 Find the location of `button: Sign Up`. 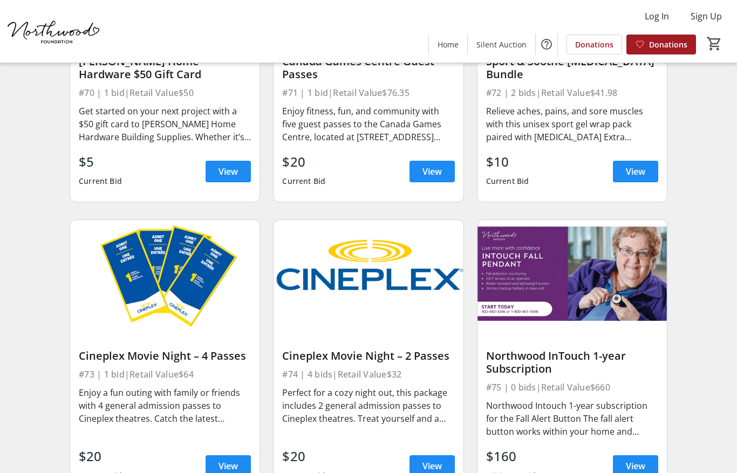

button: Sign Up is located at coordinates (707, 16).